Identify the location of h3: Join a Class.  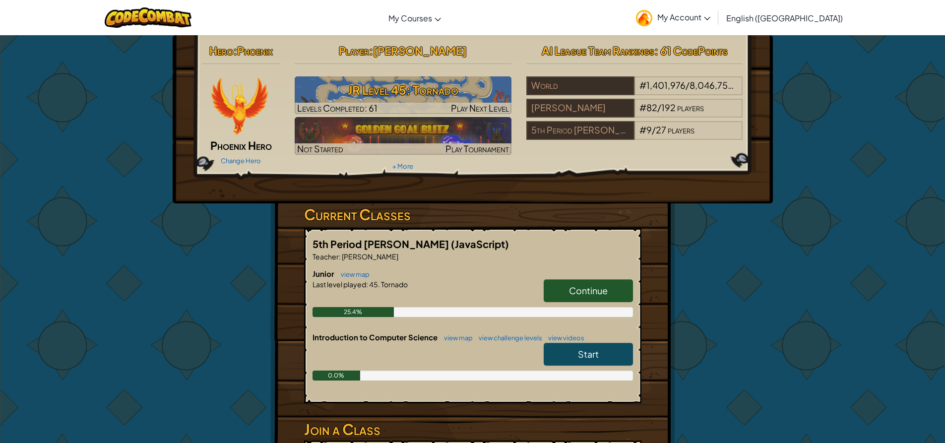
(473, 429).